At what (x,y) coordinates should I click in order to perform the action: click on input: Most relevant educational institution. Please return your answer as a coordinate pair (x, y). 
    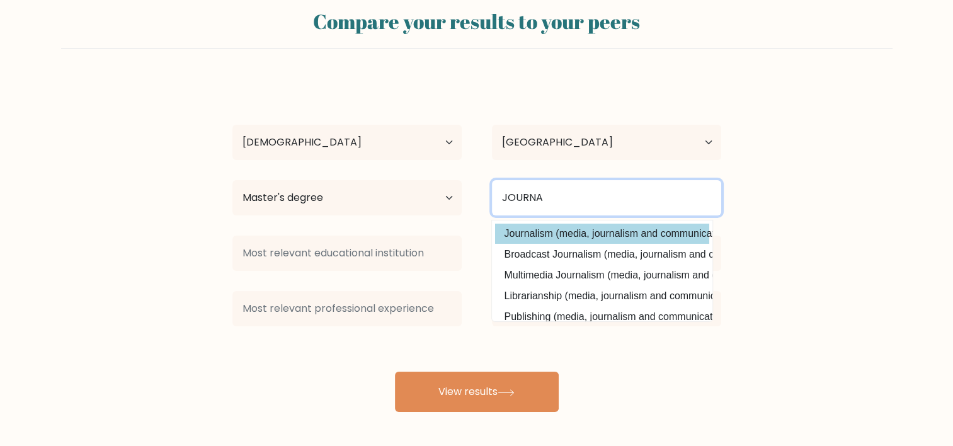
    Looking at the image, I should click on (347, 253).